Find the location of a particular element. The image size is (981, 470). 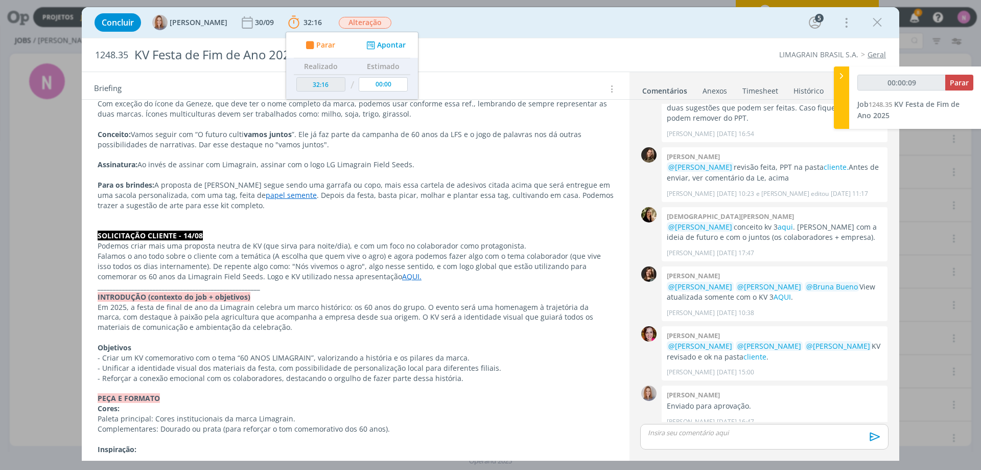

strong: Cores: is located at coordinates (108, 408).